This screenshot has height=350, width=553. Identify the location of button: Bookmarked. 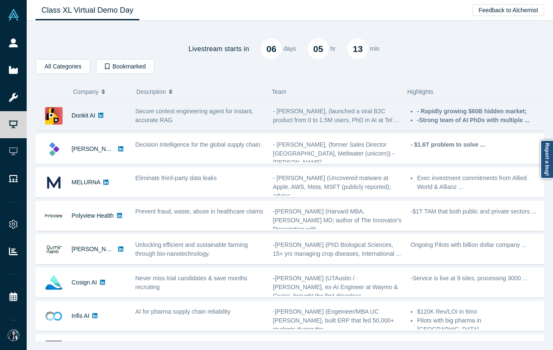
(125, 66).